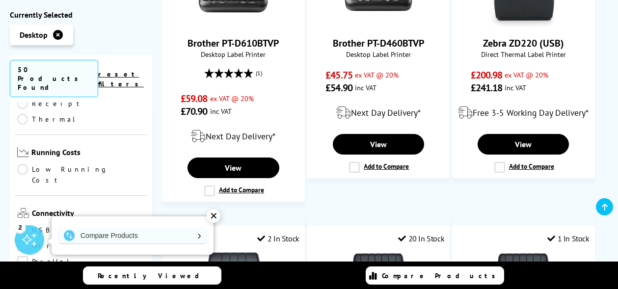 This screenshot has height=289, width=618. Describe the element at coordinates (153, 276) in the screenshot. I see `span: Recently Viewed` at that location.